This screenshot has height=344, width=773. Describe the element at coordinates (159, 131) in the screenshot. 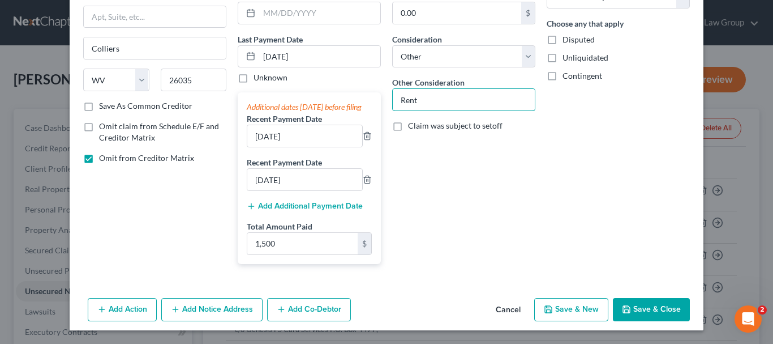

I see `span: Omit claim from Schedule E/F and Creditor Matrix` at that location.